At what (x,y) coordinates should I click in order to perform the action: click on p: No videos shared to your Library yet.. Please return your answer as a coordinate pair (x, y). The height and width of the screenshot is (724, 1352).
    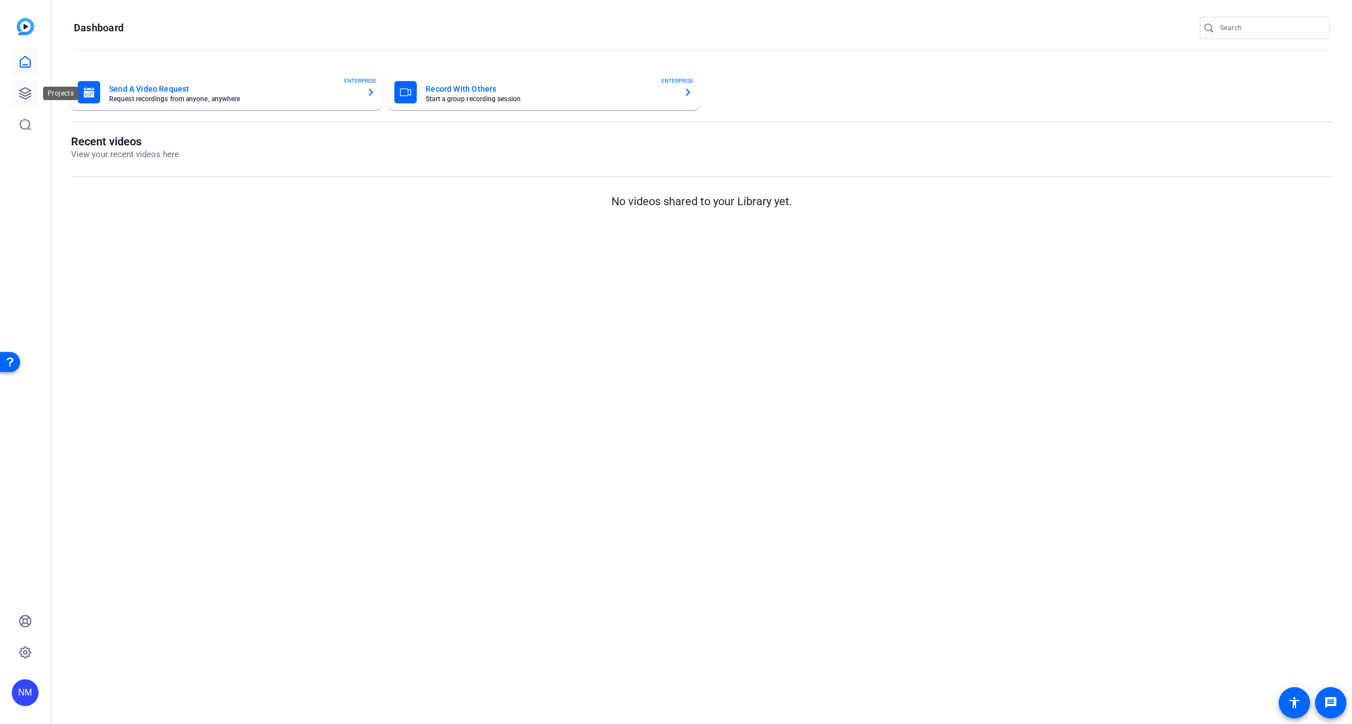
    Looking at the image, I should click on (702, 201).